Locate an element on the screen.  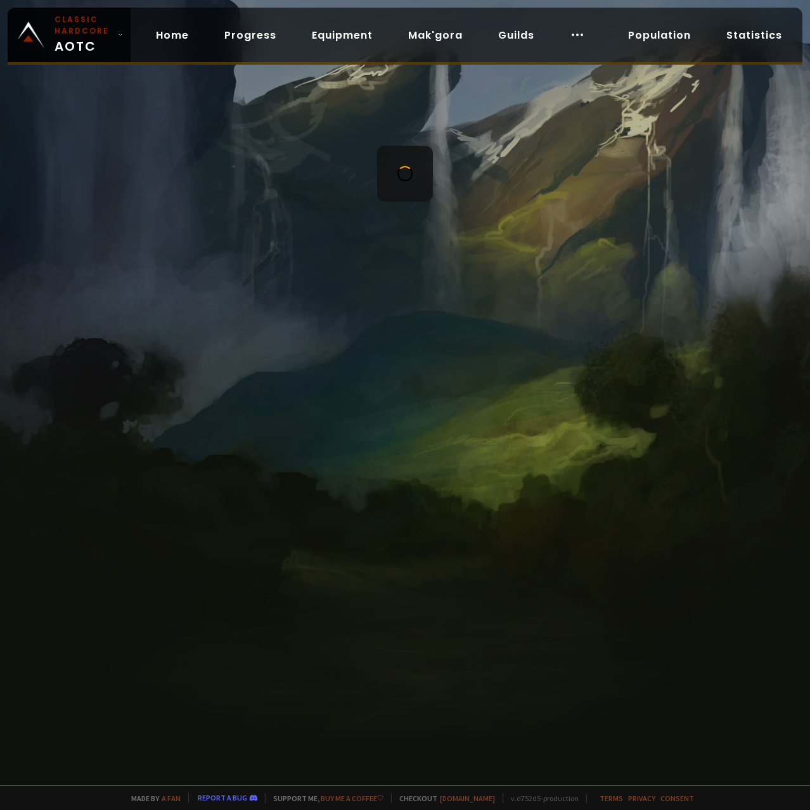
a: Statistics is located at coordinates (754, 35).